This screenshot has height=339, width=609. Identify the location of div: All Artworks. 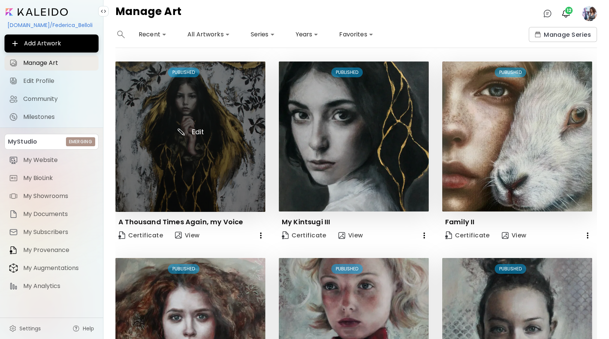
(208, 34).